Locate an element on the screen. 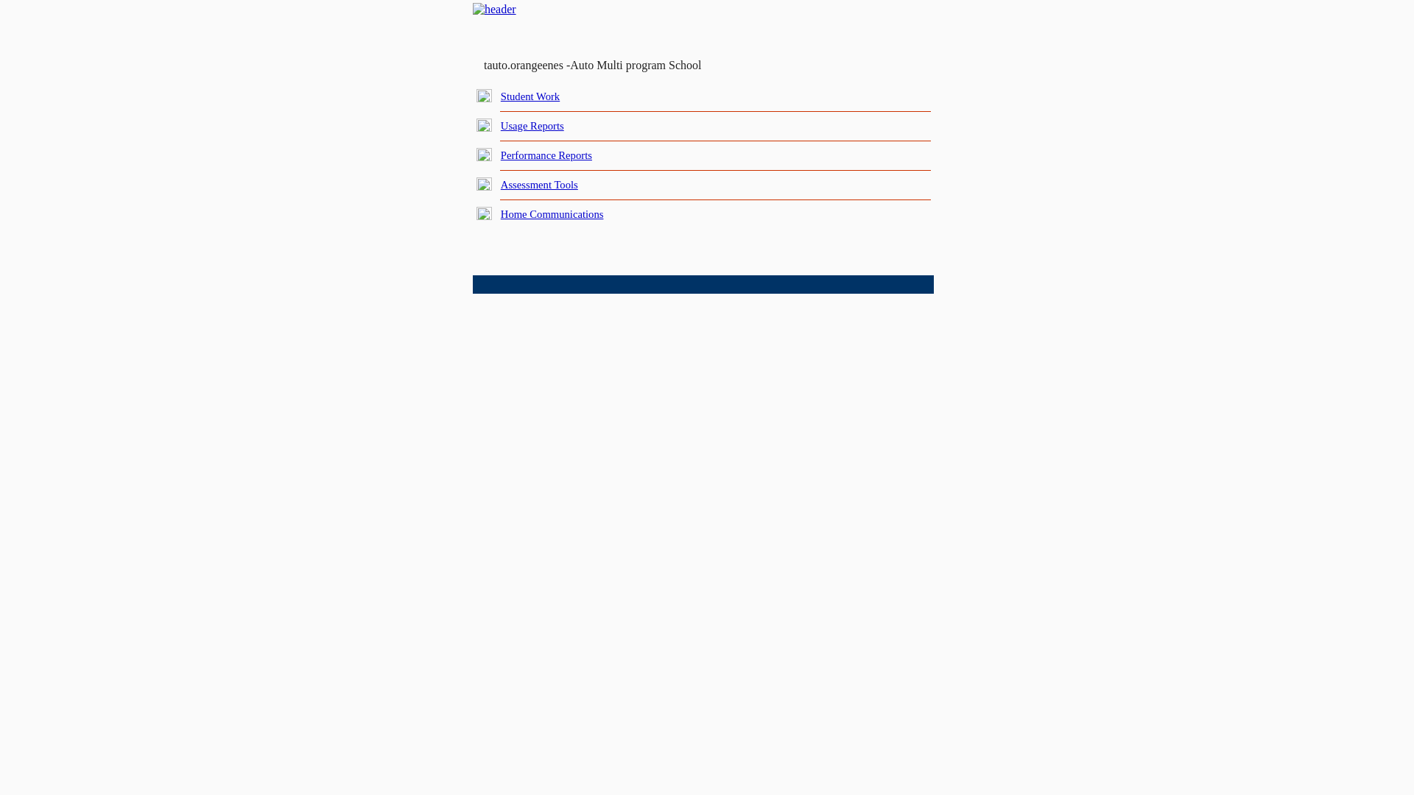 Image resolution: width=1414 pixels, height=795 pixels. a: Home Communications is located at coordinates (552, 214).